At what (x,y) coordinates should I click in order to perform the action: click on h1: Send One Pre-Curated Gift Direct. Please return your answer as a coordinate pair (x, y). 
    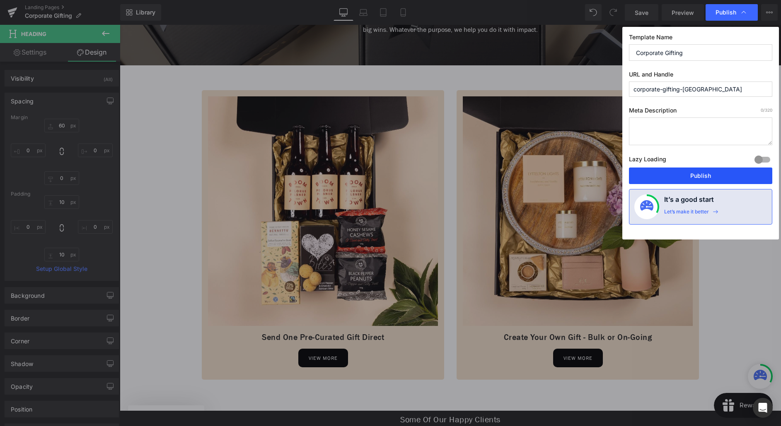
    Looking at the image, I should click on (203, 313).